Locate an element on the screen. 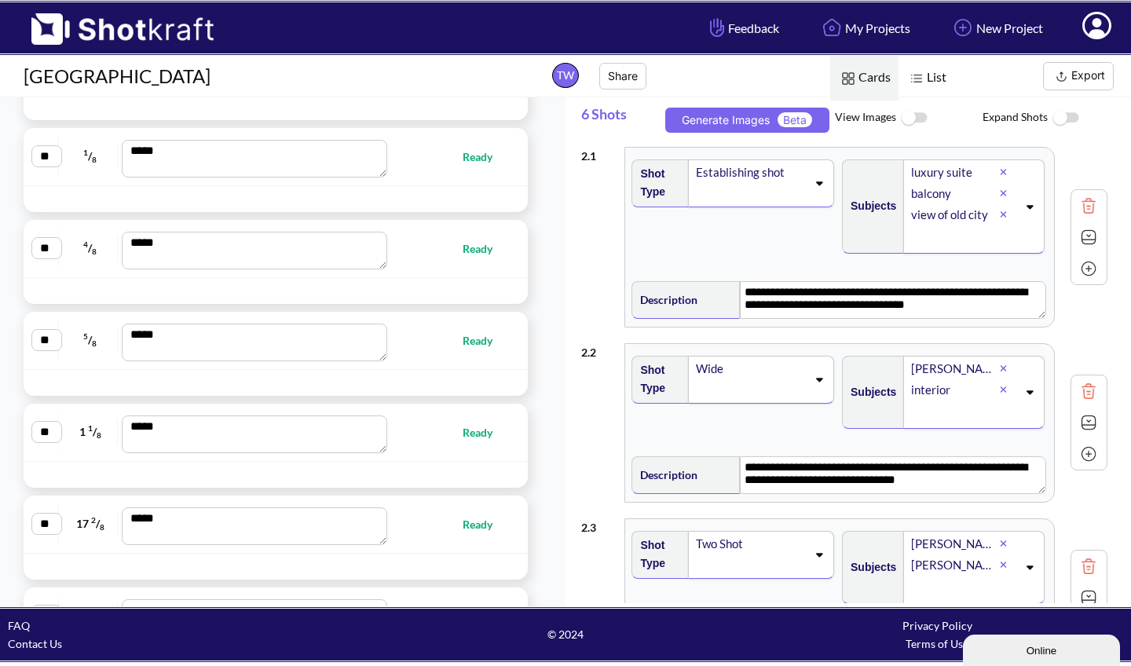  span: 4 is located at coordinates (86, 244).